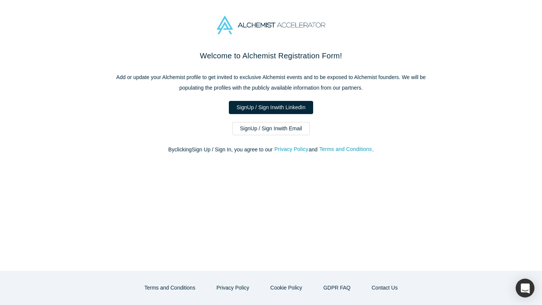  Describe the element at coordinates (286, 288) in the screenshot. I see `button: Cookie Policy` at that location.